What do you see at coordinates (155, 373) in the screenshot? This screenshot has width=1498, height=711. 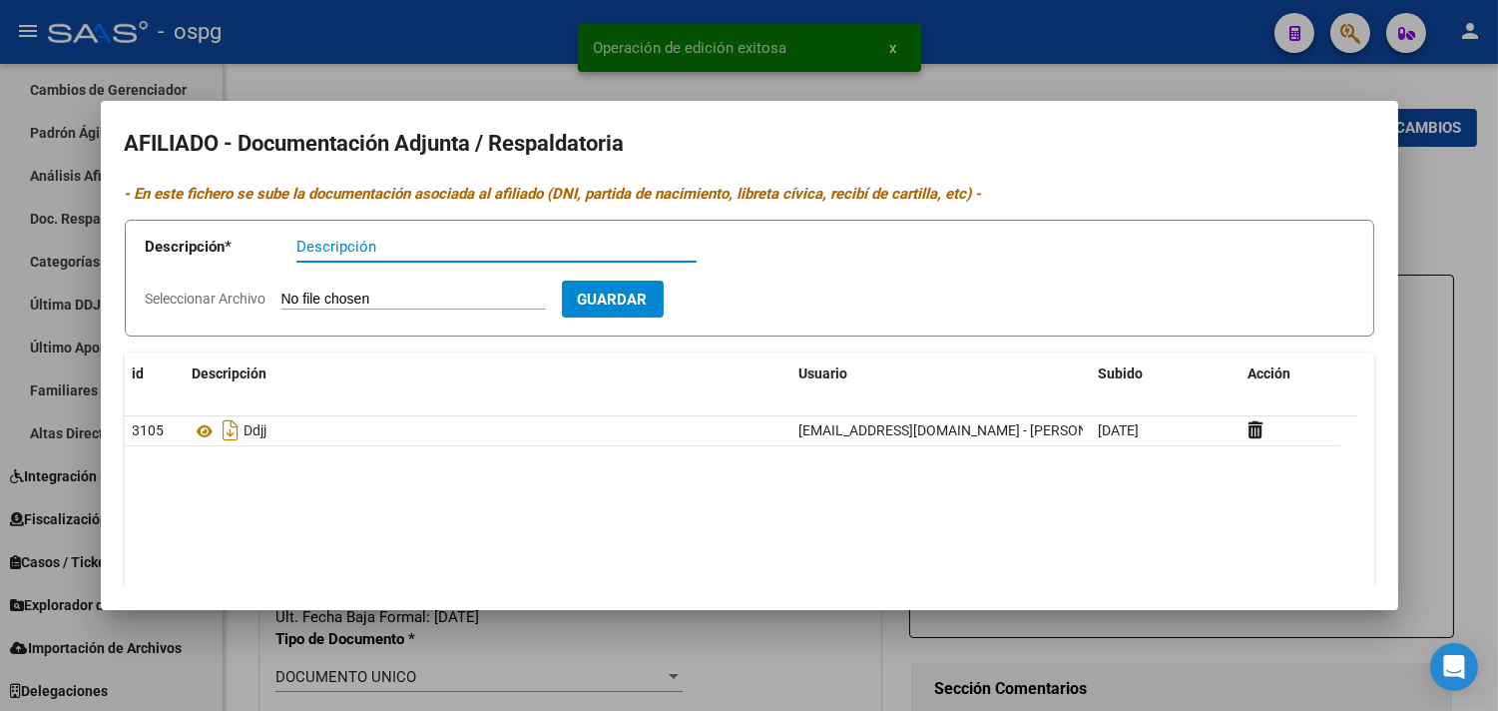 I see `datatable-header-cell: id` at bounding box center [155, 373].